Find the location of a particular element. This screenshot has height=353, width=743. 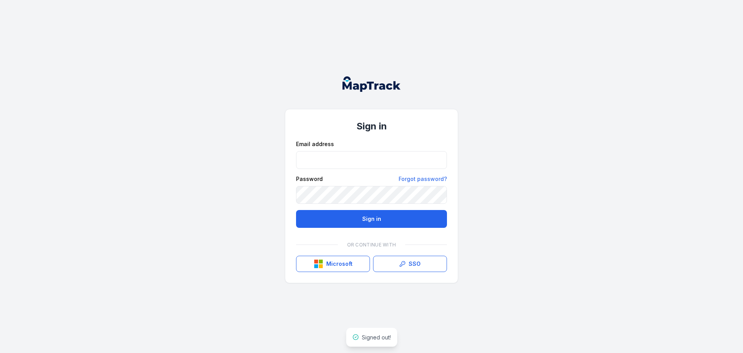

nav: Global is located at coordinates (372, 84).